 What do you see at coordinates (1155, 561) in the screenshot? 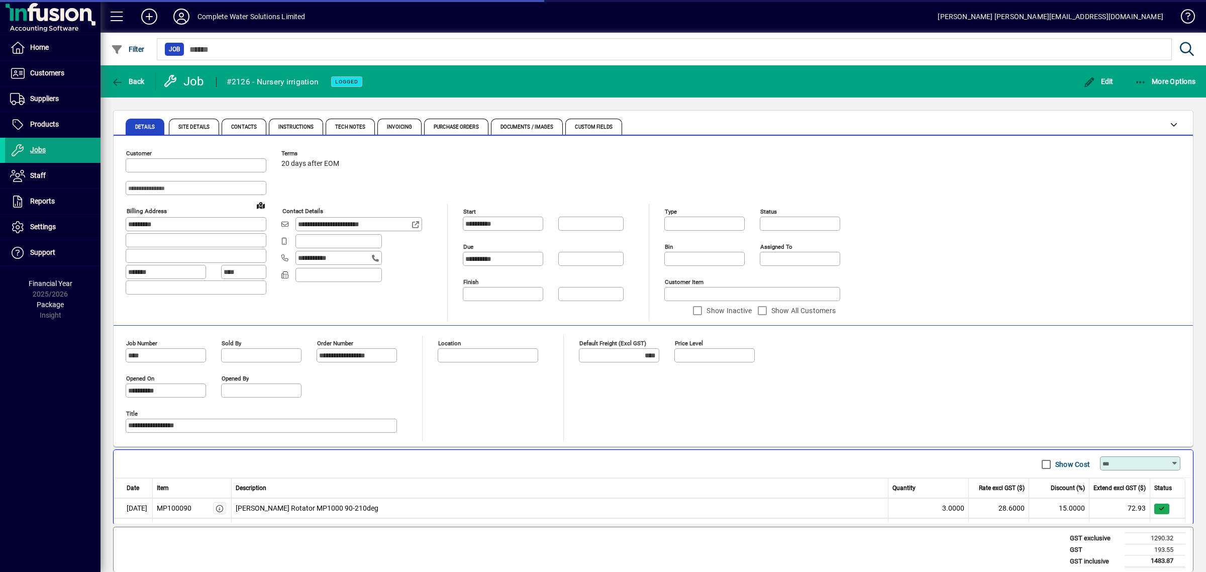
I see `td: 1483.87` at bounding box center [1155, 561].